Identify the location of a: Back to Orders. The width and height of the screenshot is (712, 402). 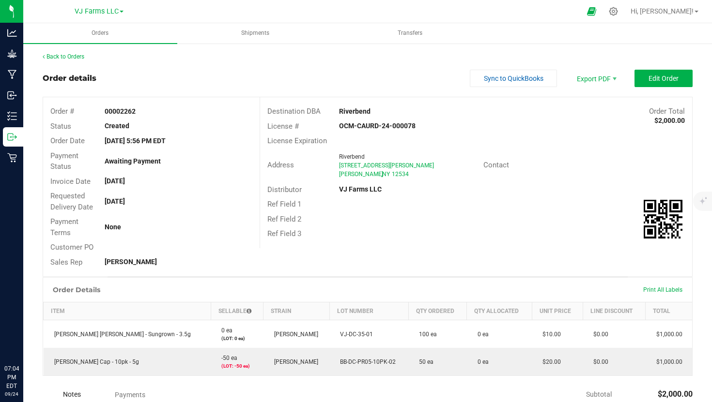
(63, 57).